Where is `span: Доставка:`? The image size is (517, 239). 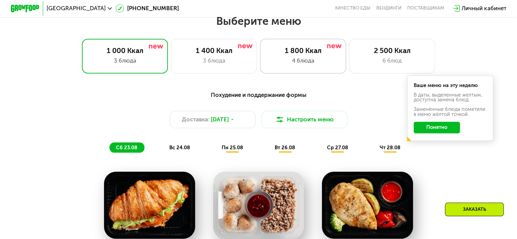
span: Доставка: is located at coordinates (196, 119).